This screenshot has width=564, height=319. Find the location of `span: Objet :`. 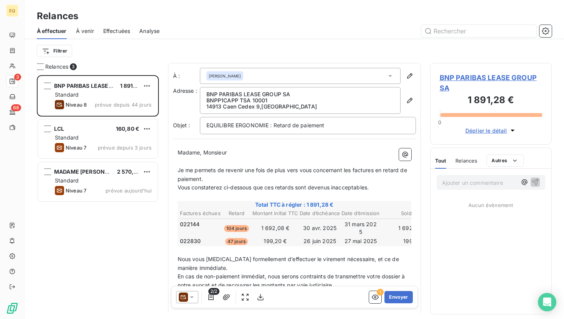

span: Objet : is located at coordinates (182, 125).